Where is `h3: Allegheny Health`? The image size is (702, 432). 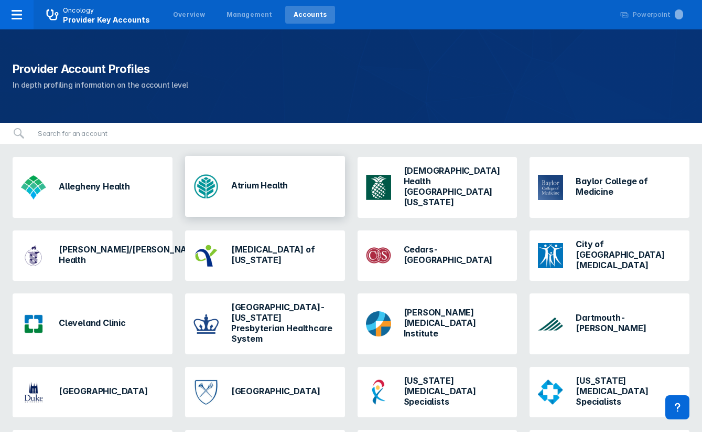
h3: Allegheny Health is located at coordinates (94, 186).